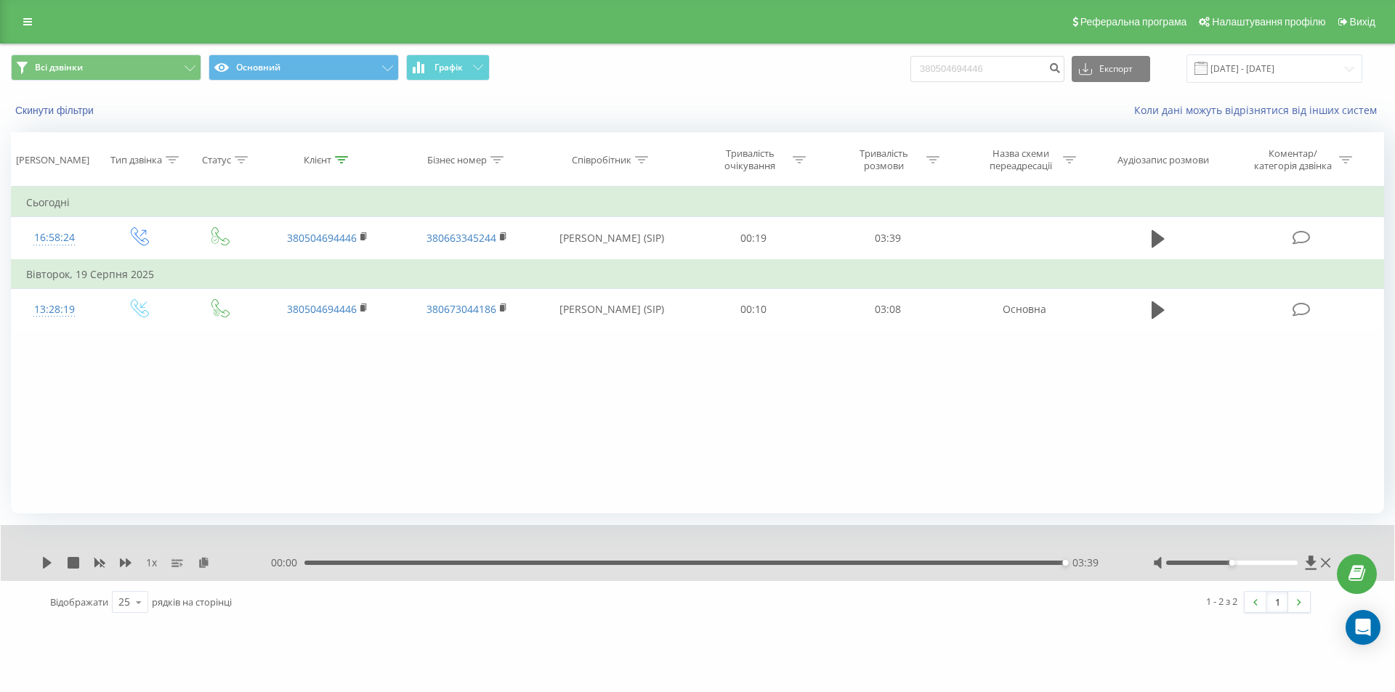  Describe the element at coordinates (54, 238) in the screenshot. I see `div: 16:58:24` at that location.